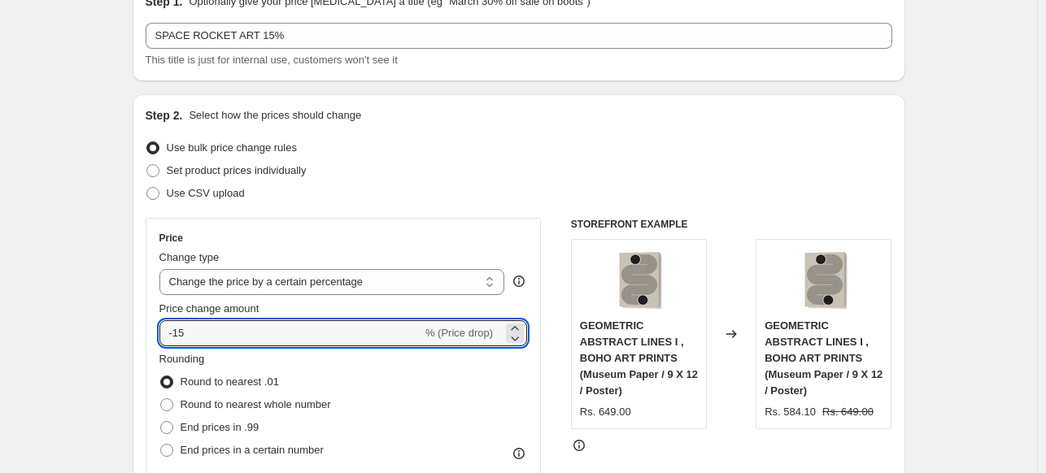  What do you see at coordinates (847, 412) in the screenshot?
I see `strike: Rs. 649.00` at bounding box center [847, 412].